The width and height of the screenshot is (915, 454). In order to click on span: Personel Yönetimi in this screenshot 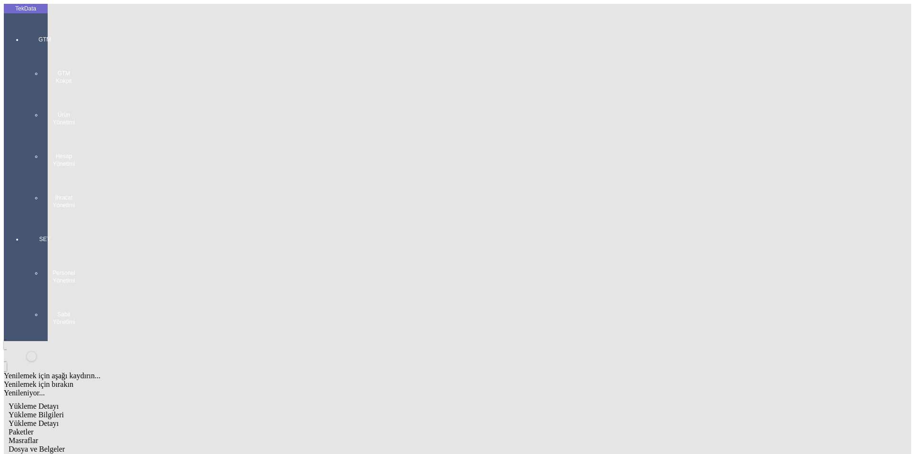, I will do `click(64, 277)`.